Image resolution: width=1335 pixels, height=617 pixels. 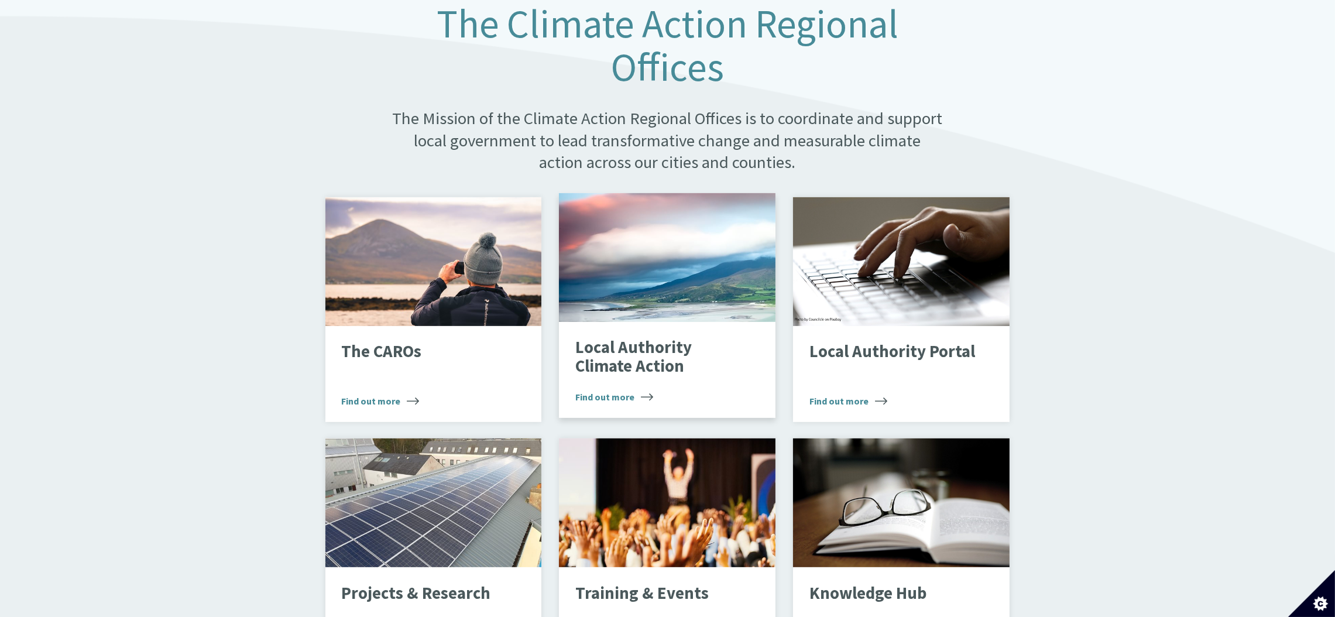 I want to click on h1: The Climate Action Regional Offices, so click(x=667, y=46).